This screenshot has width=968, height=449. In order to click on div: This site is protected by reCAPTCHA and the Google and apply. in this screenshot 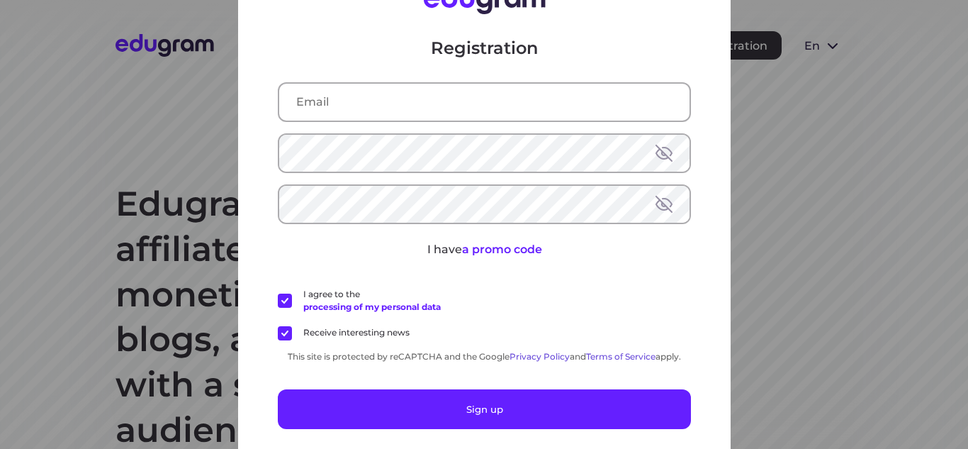, I will do `click(484, 356)`.